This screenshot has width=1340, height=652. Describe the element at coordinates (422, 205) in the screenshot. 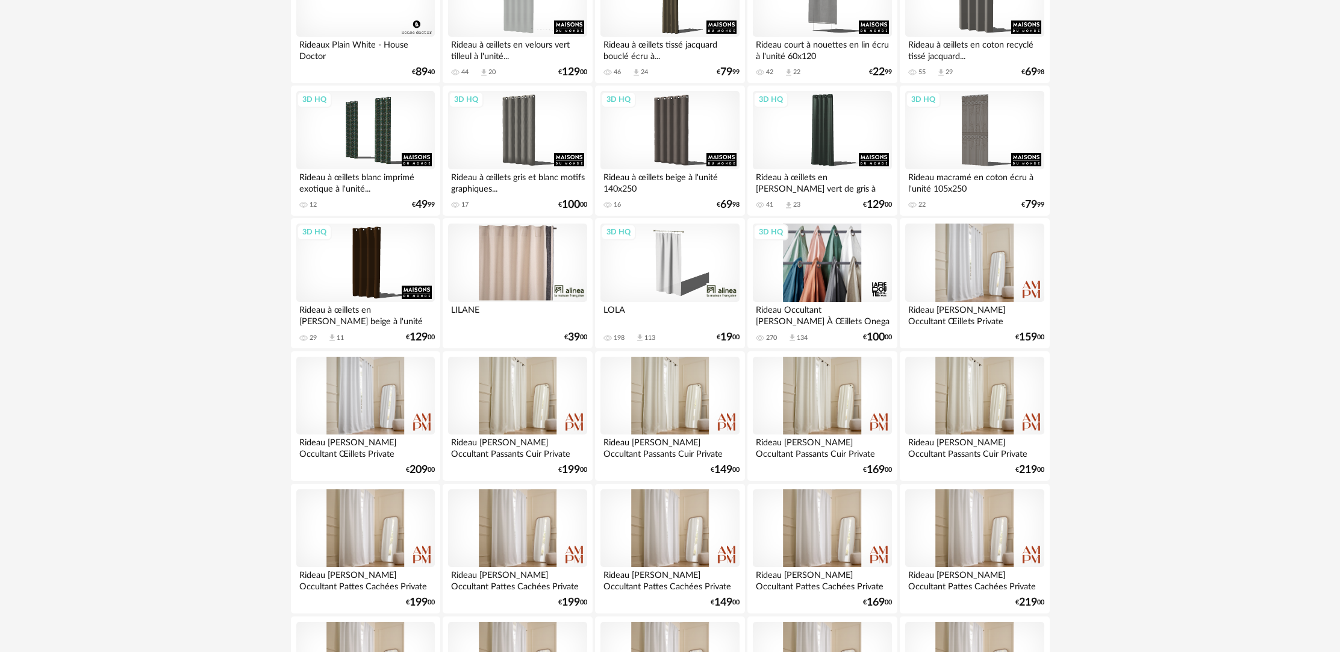

I see `span: 49` at that location.